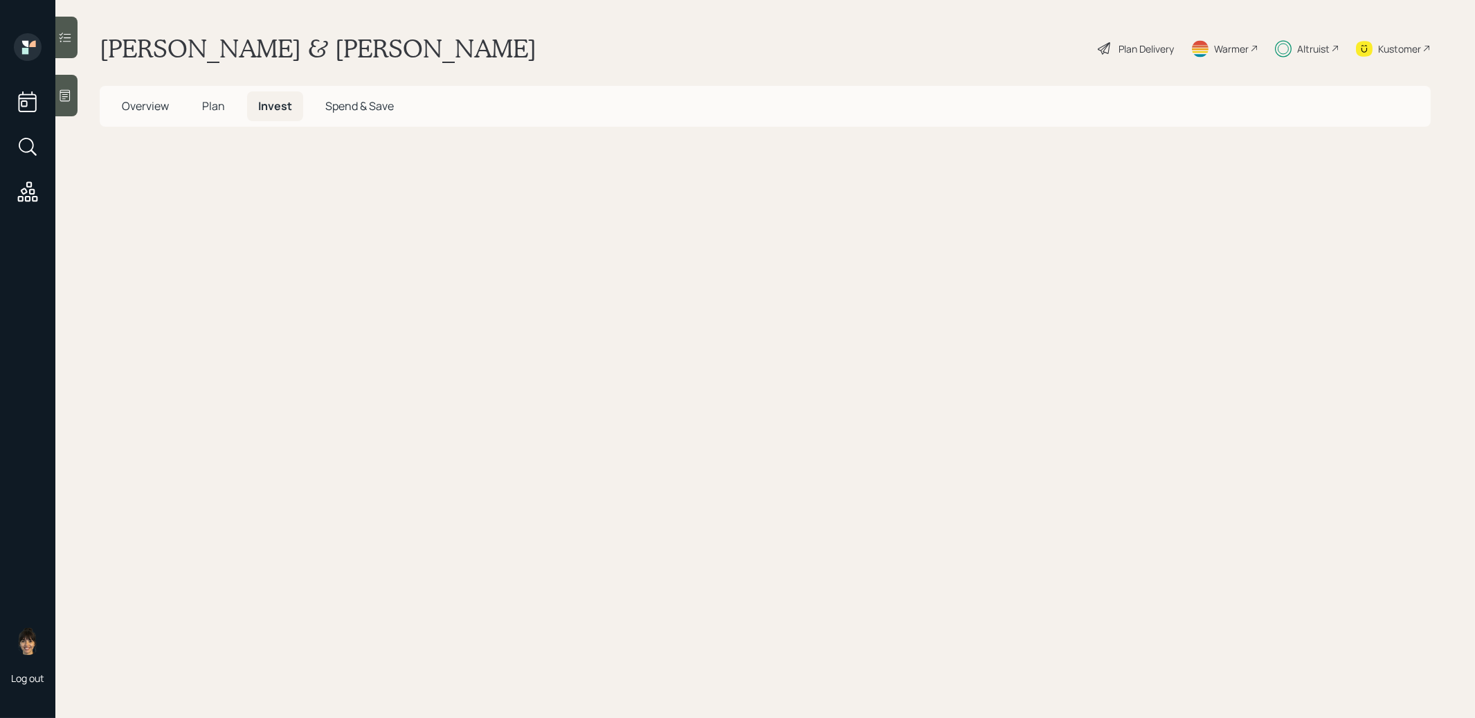 The image size is (1475, 718). Describe the element at coordinates (28, 678) in the screenshot. I see `div: Log out` at that location.